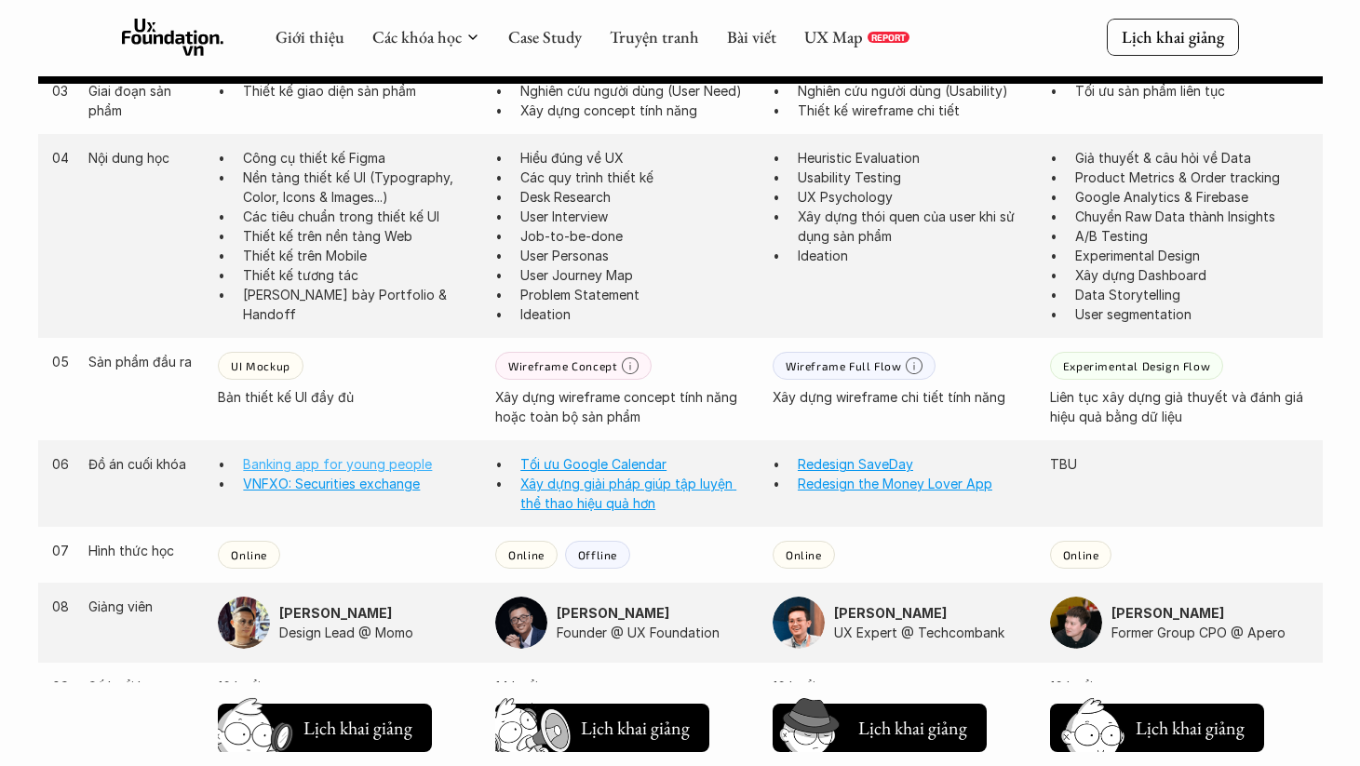  Describe the element at coordinates (61, 550) in the screenshot. I see `p: 07` at that location.